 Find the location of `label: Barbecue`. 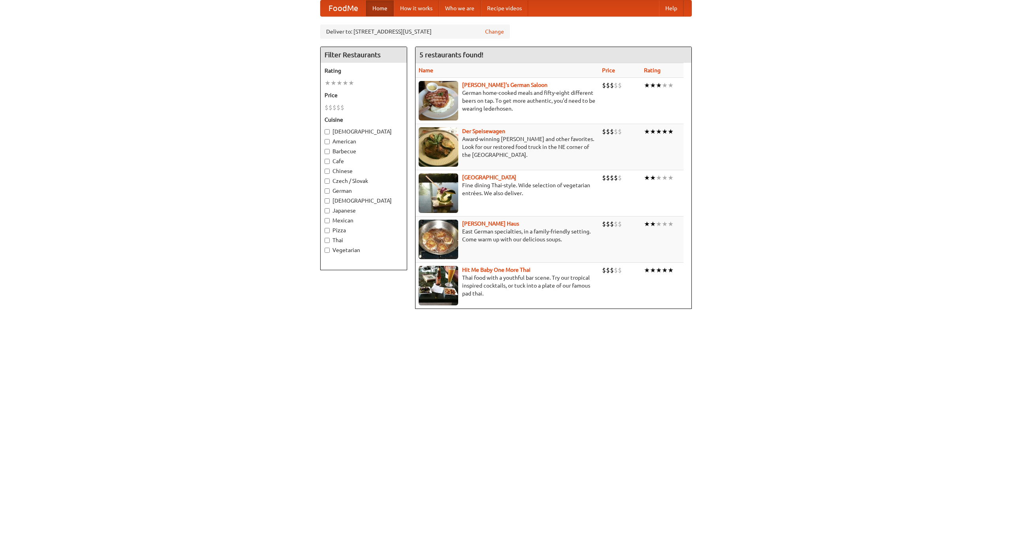

label: Barbecue is located at coordinates (364, 151).